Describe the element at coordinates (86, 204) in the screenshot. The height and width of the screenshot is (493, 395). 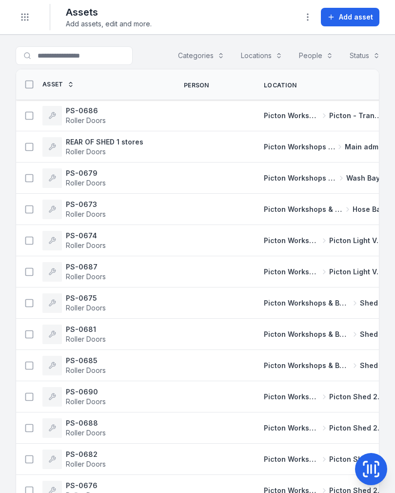
I see `strong: PS-0673` at that location.